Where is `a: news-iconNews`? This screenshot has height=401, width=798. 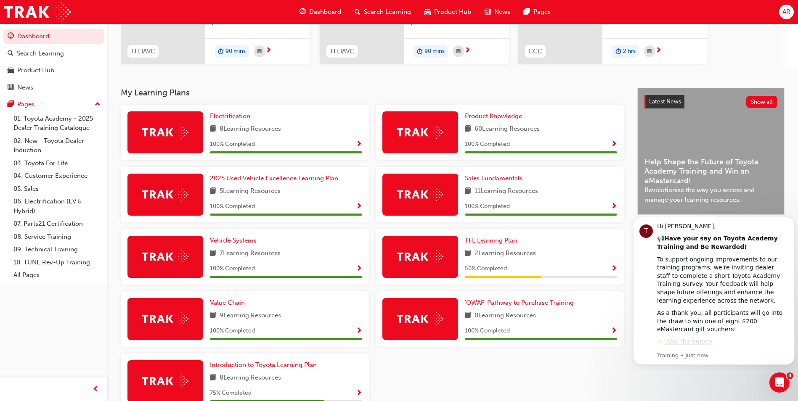
a: news-iconNews is located at coordinates (497, 12).